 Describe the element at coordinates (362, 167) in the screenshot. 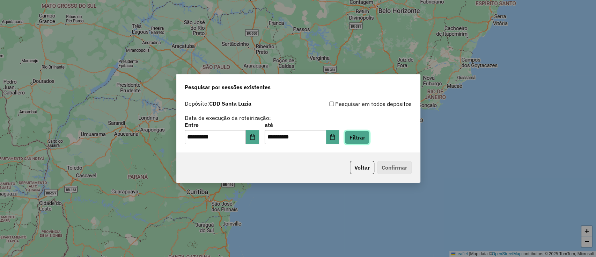

I see `button: Voltar` at that location.